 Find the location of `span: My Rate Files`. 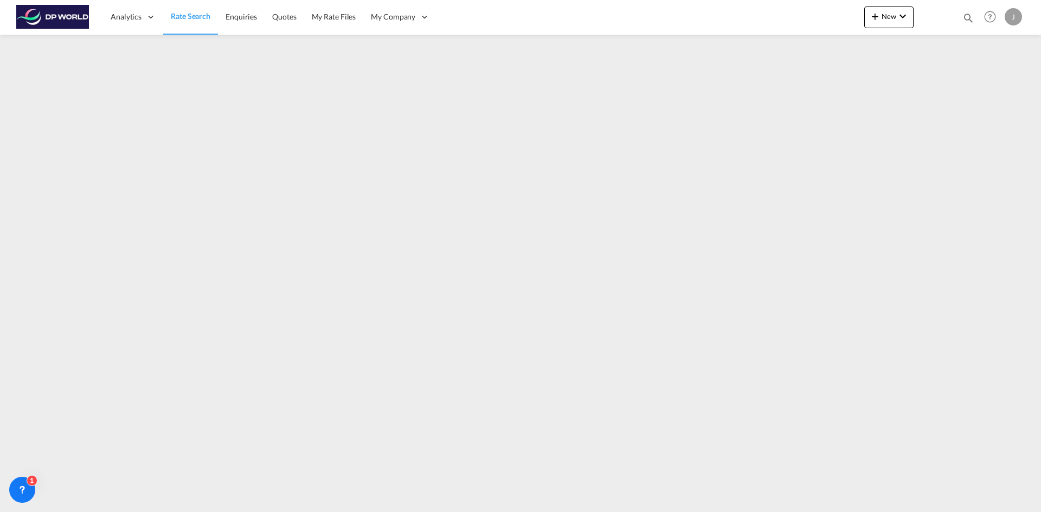

span: My Rate Files is located at coordinates (334, 16).